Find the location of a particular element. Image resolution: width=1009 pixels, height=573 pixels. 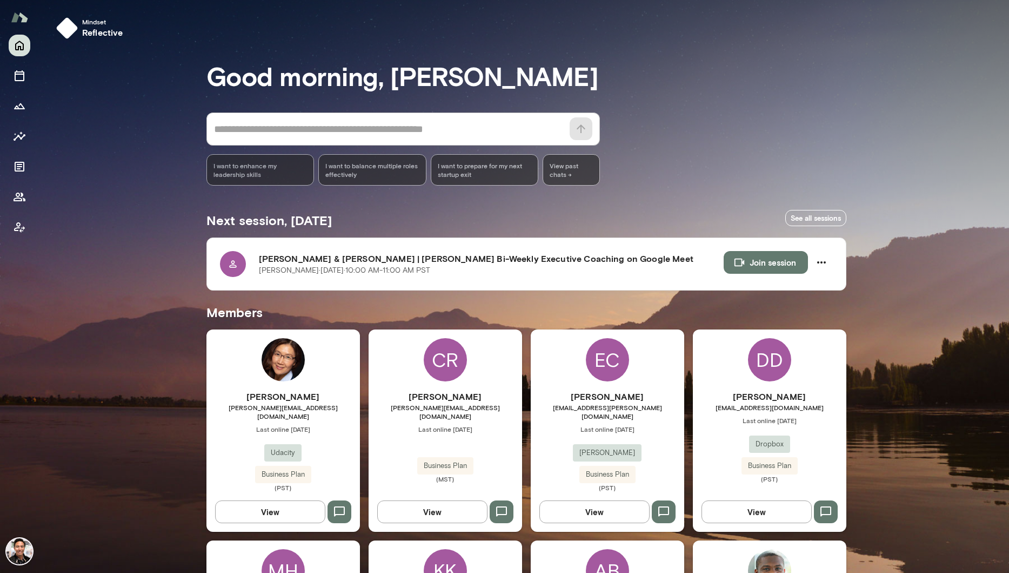

button: Insights is located at coordinates (19, 136).